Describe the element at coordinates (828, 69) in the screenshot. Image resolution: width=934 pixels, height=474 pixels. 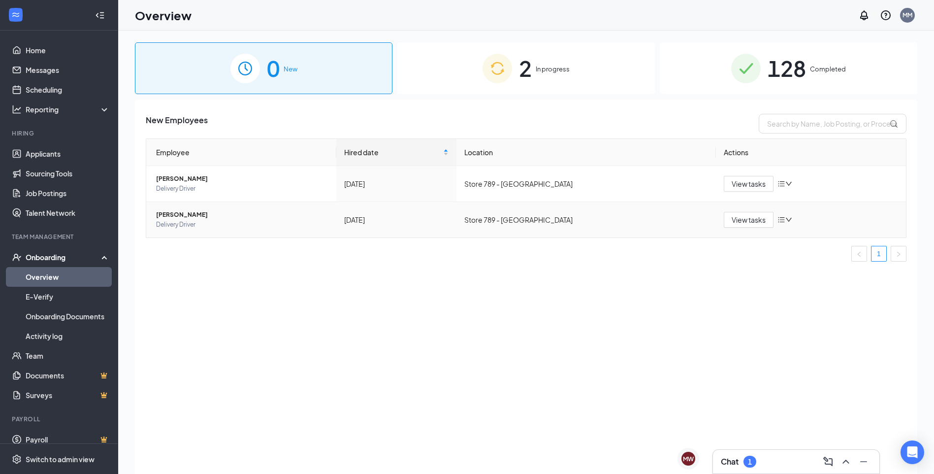
I see `span: Completed` at that location.